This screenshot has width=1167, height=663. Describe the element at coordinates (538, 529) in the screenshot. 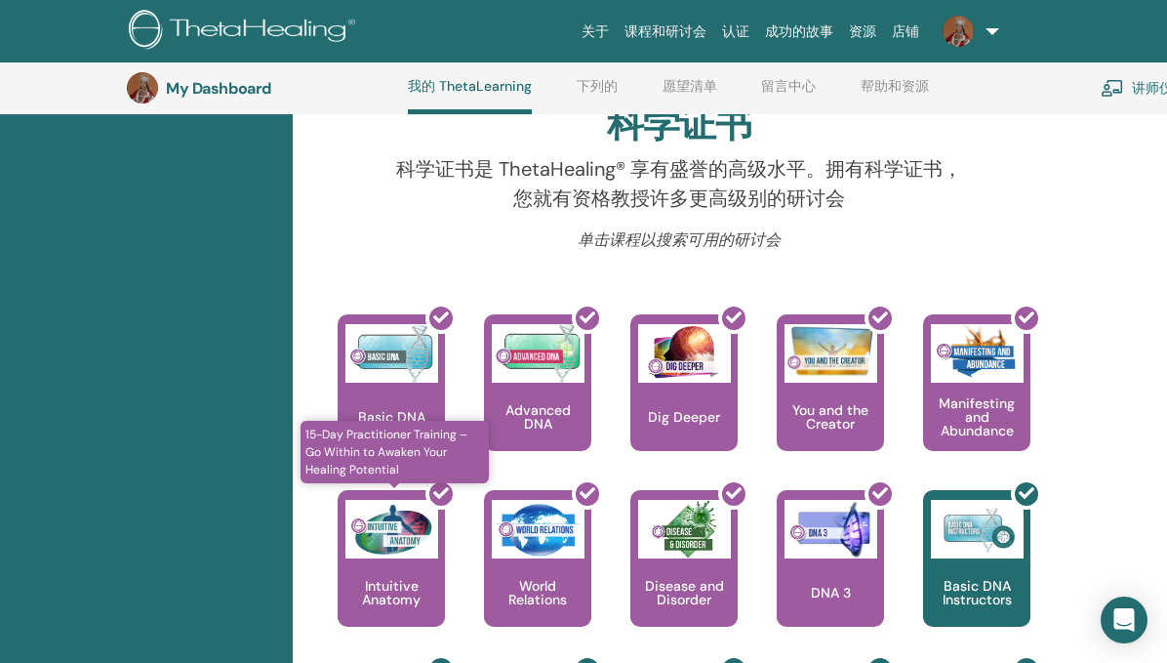

I see `img: World Relations` at that location.